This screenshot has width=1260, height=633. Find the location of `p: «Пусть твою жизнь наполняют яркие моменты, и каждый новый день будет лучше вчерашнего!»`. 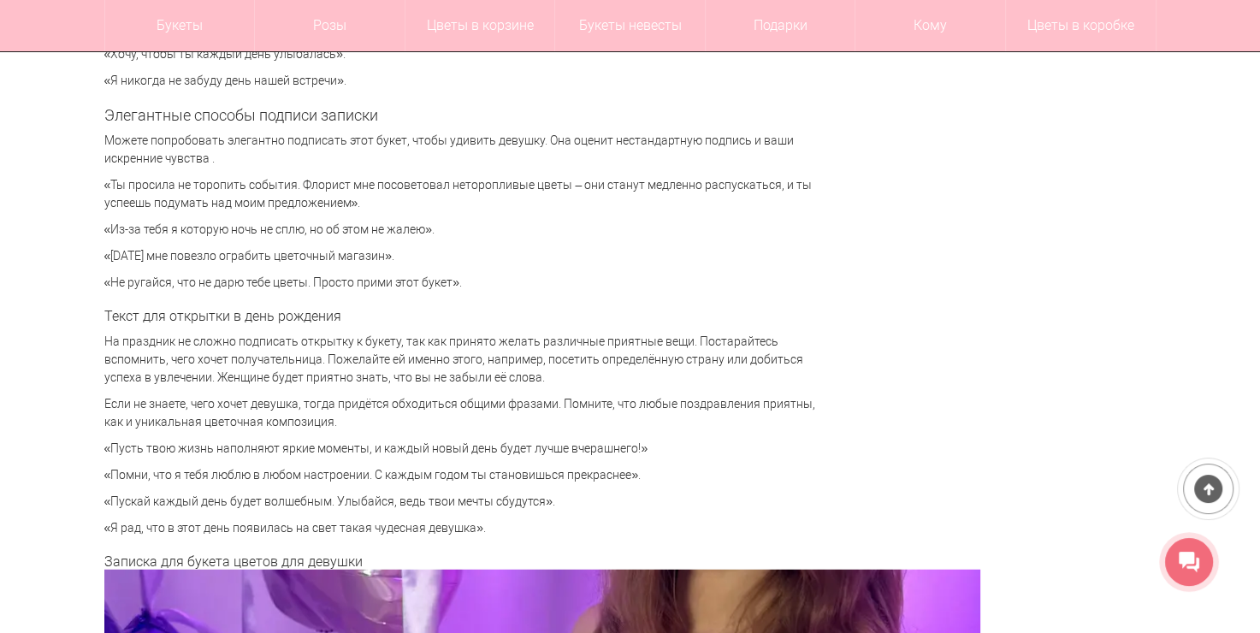

p: «Пусть твою жизнь наполняют яркие моменты, и каждый новый день будет лучше вчерашнего!» is located at coordinates (468, 448).